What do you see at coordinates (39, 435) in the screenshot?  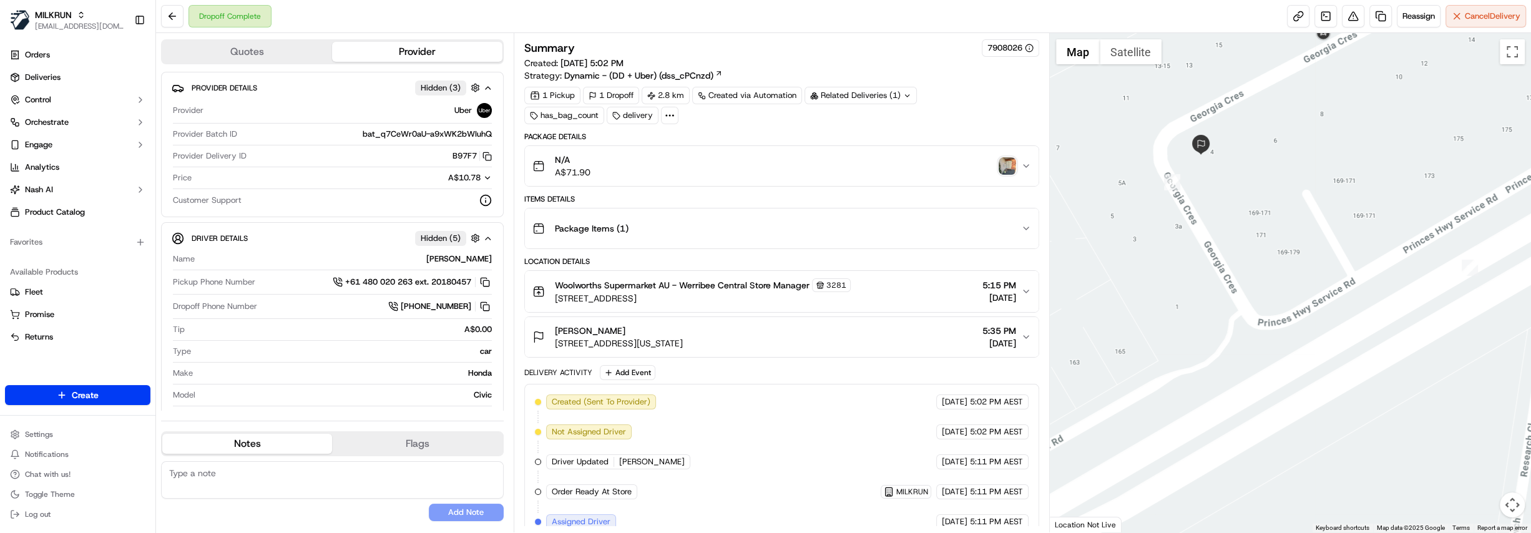 I see `span: Settings` at bounding box center [39, 435].